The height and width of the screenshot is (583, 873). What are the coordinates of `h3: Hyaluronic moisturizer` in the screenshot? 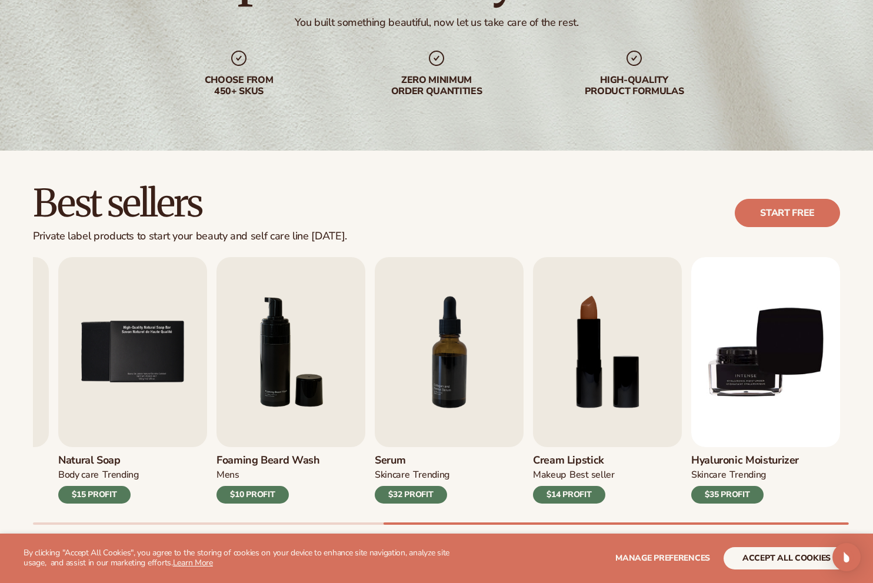 It's located at (745, 461).